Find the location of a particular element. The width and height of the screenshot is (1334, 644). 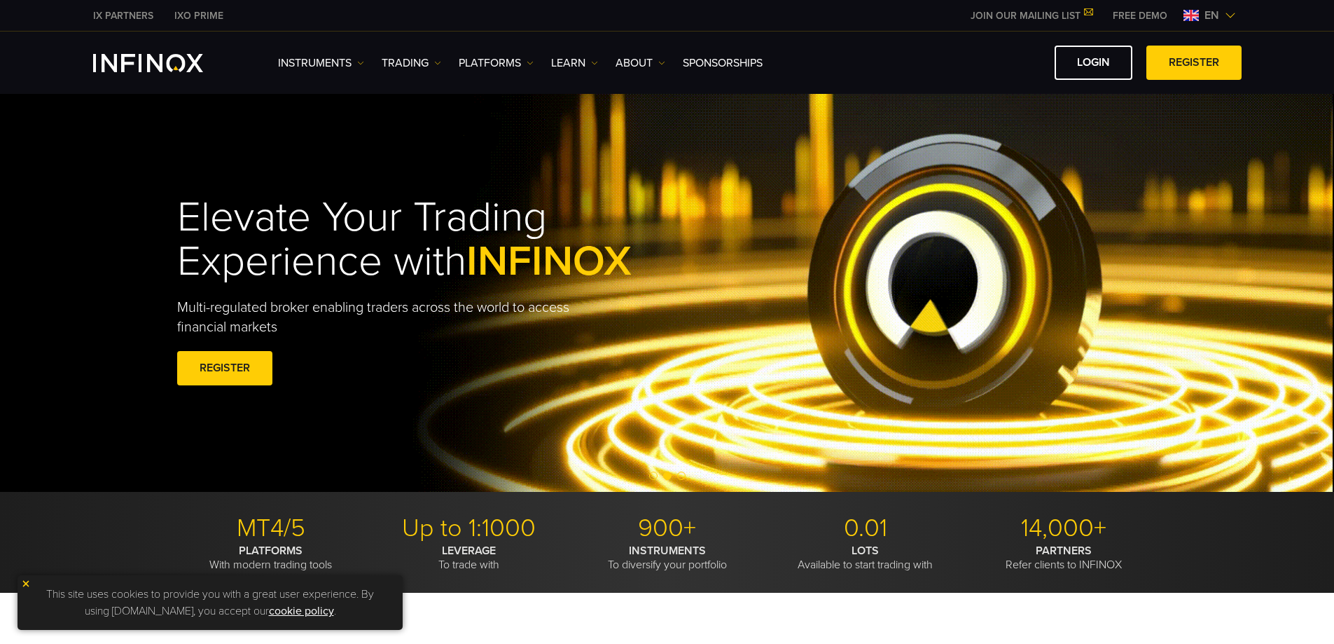

strong: PLATFORMS is located at coordinates (270, 550).